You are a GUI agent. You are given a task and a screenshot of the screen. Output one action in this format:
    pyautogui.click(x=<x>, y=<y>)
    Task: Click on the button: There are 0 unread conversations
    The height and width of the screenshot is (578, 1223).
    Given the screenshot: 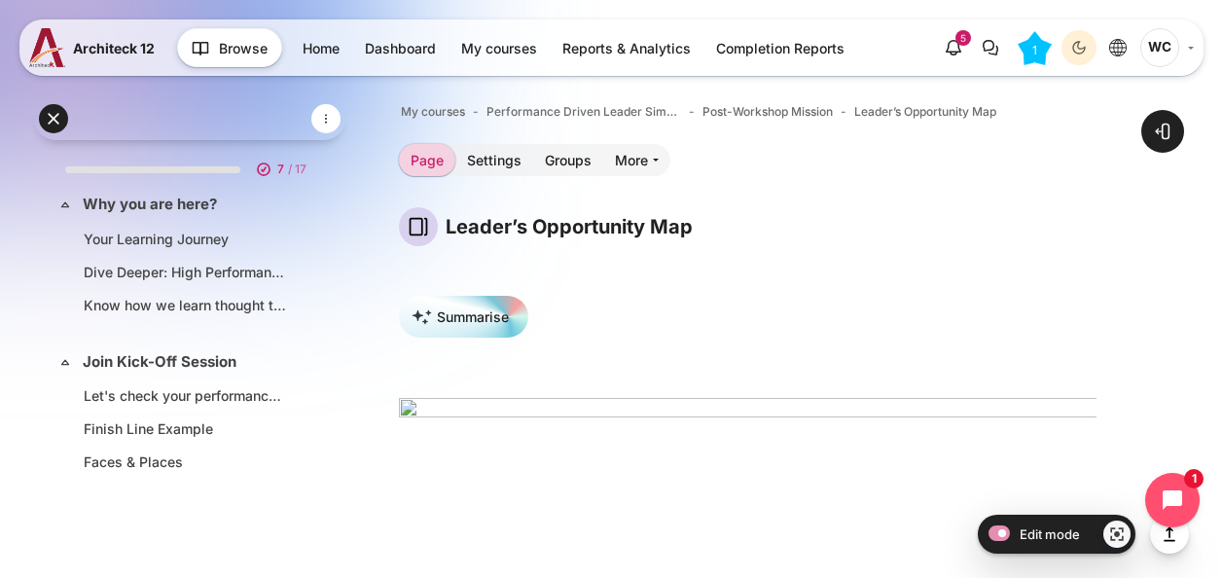 What is the action you would take?
    pyautogui.click(x=991, y=48)
    